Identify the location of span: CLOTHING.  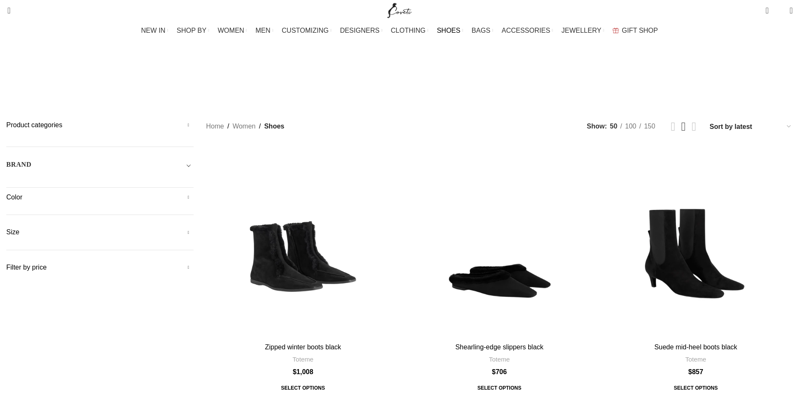
(408, 30).